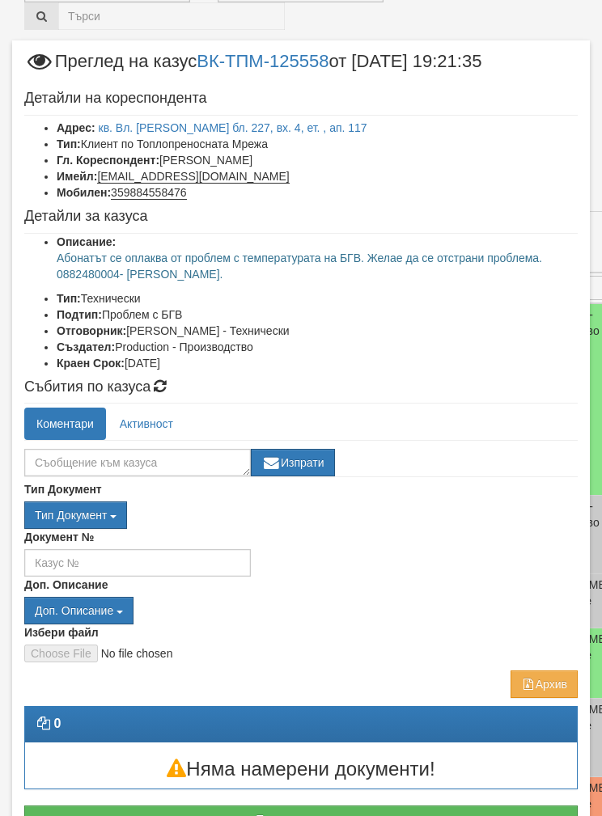  What do you see at coordinates (108, 160) in the screenshot?
I see `b: Гл. Кореспондент:` at bounding box center [108, 160].